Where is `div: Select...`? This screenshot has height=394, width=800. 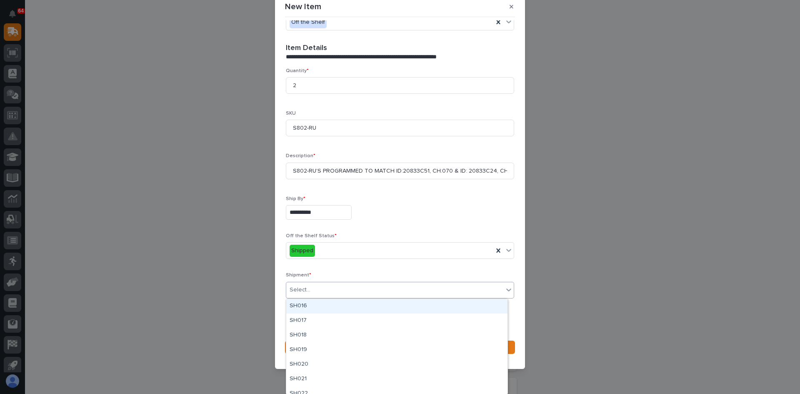
div: Select... is located at coordinates (300, 290).